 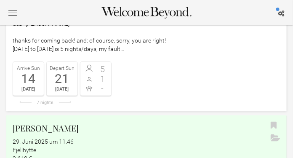 I want to click on span: 5, so click(x=103, y=69).